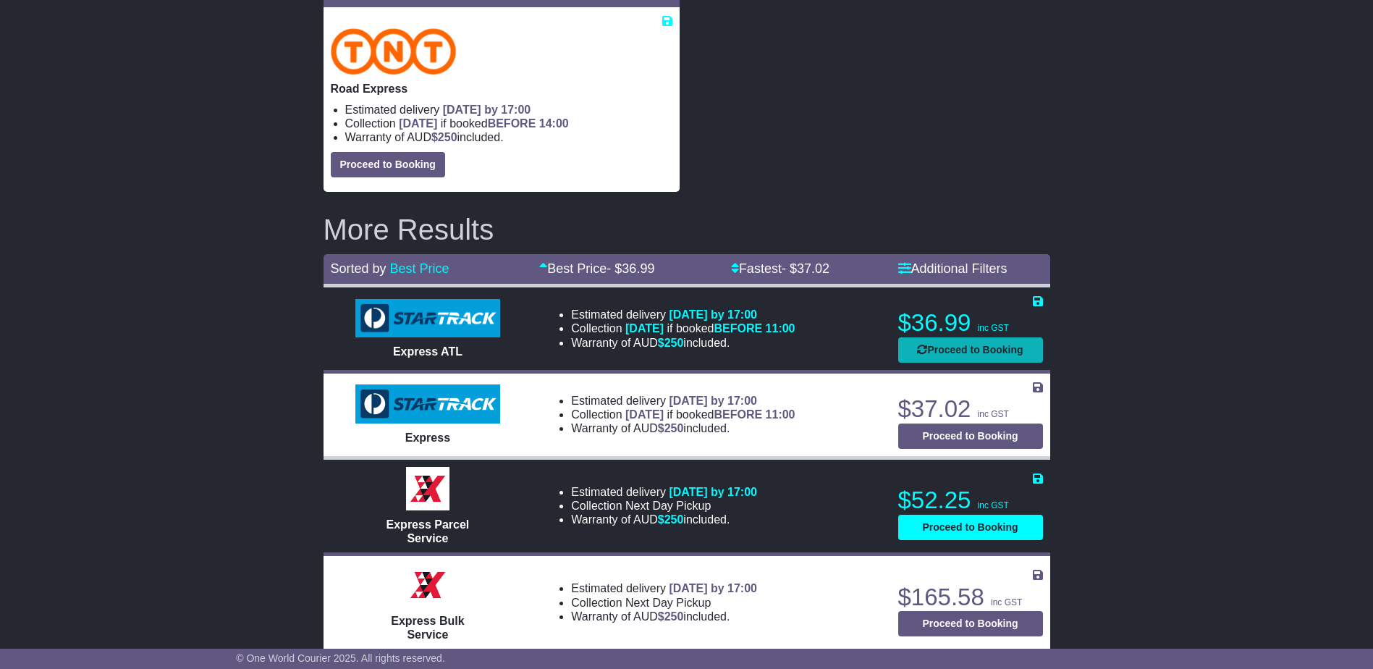 Image resolution: width=1373 pixels, height=669 pixels. I want to click on span: © One World Courier 2025. All rights reserved., so click(340, 658).